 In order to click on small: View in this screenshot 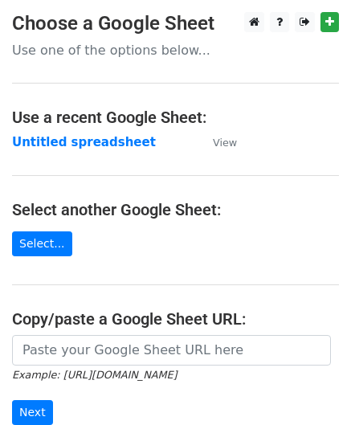, I will do `click(225, 142)`.